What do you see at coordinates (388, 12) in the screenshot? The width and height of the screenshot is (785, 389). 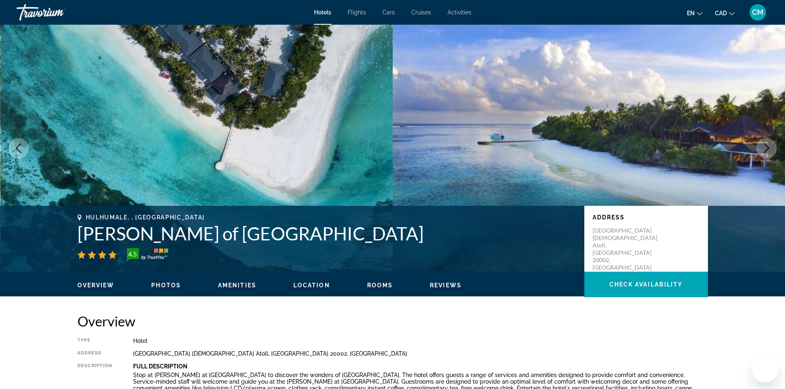 I see `a: Cars` at bounding box center [388, 12].